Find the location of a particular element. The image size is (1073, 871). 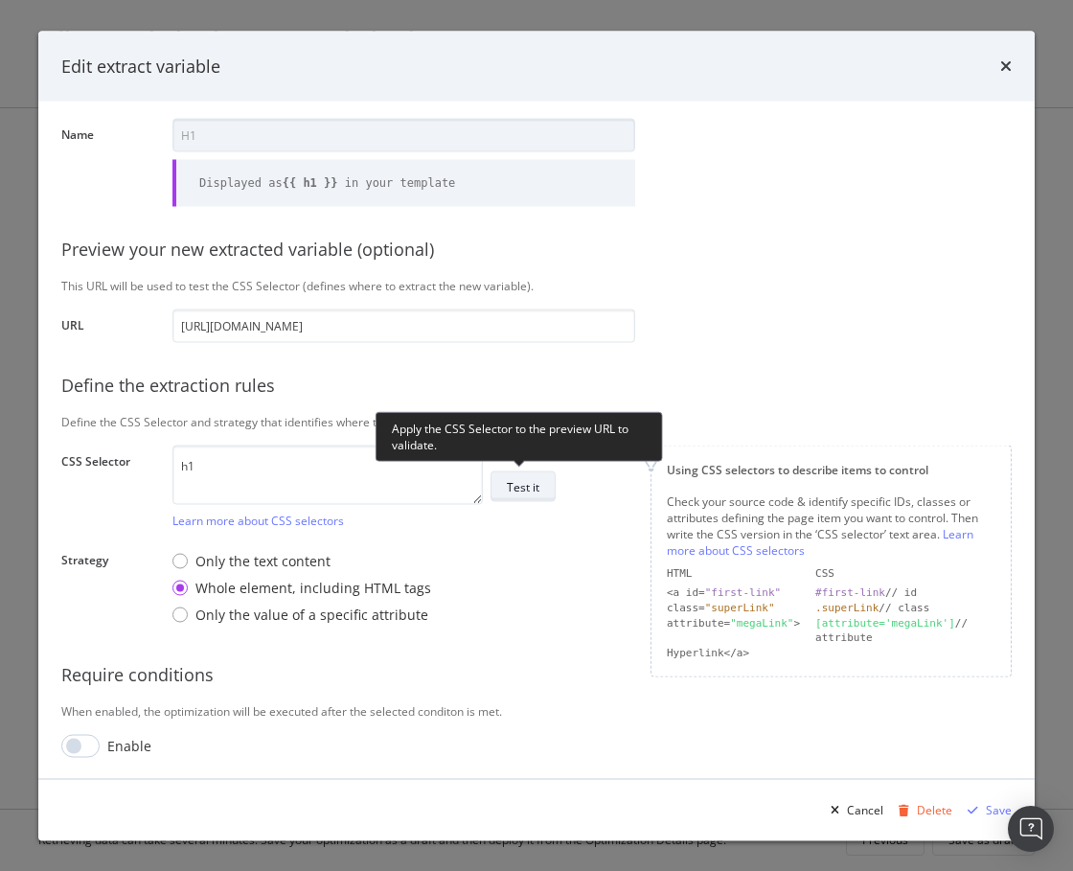

input: https://www.example.com is located at coordinates (403, 325).